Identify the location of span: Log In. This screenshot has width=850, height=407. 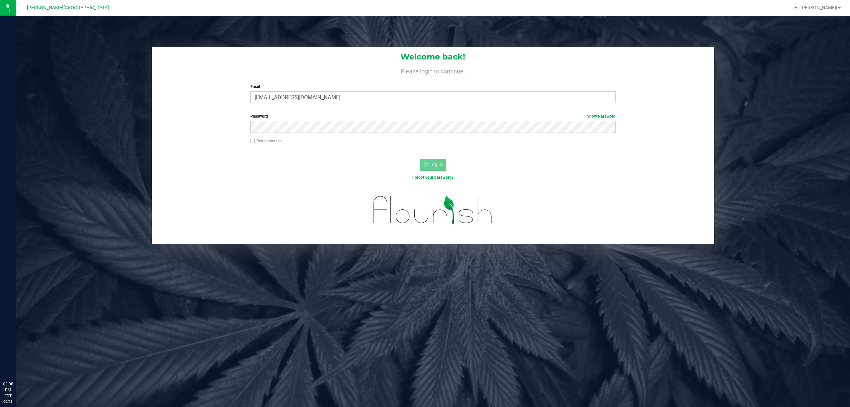
(436, 164).